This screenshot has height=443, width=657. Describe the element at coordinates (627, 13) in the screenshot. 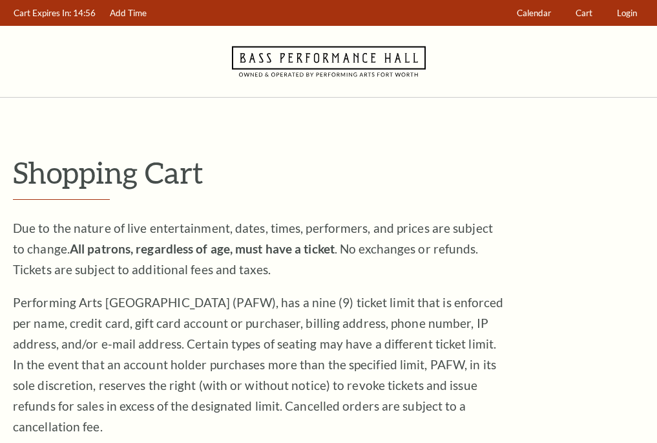

I see `span: Login` at that location.